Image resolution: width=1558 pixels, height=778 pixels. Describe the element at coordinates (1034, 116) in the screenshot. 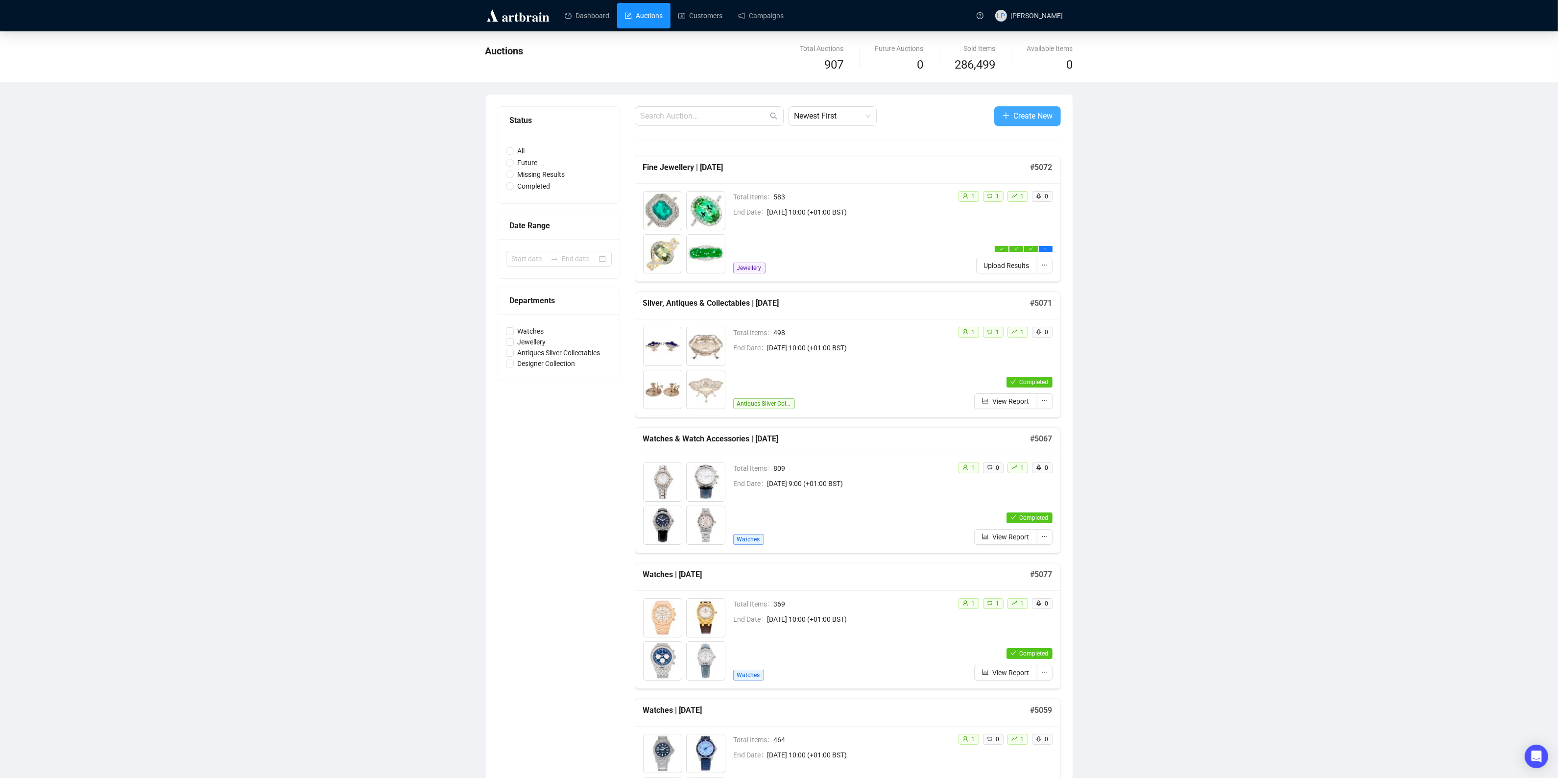

I see `span: Create New` at that location.